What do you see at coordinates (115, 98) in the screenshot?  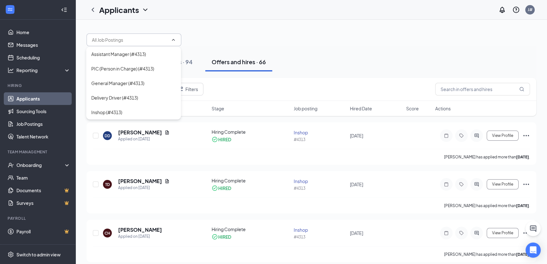 I see `div: Delivery Driver (#4313)` at bounding box center [115, 98].